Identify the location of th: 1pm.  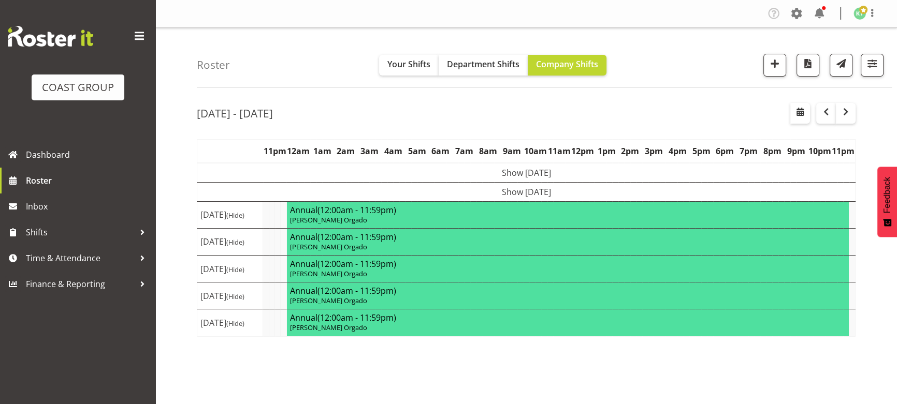
(606, 151).